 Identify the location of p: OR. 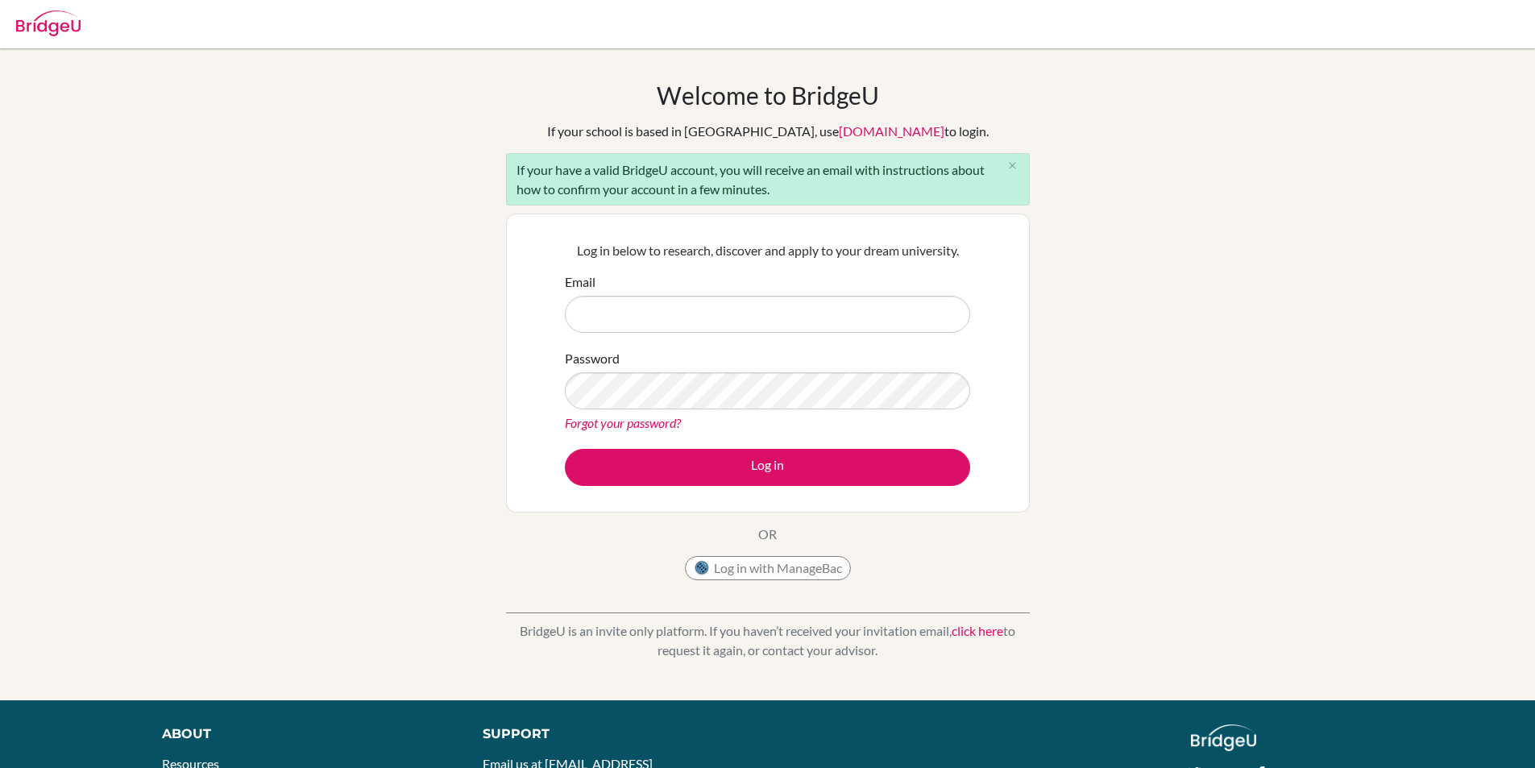
(767, 534).